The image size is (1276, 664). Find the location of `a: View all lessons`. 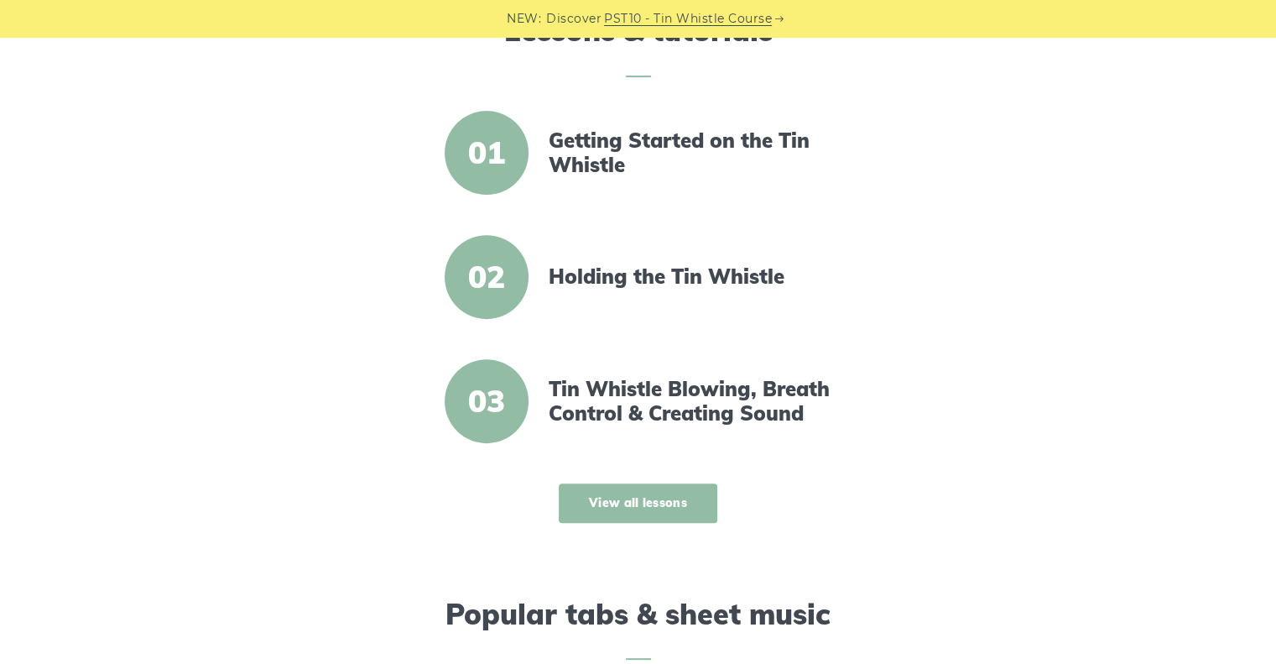

a: View all lessons is located at coordinates (638, 502).